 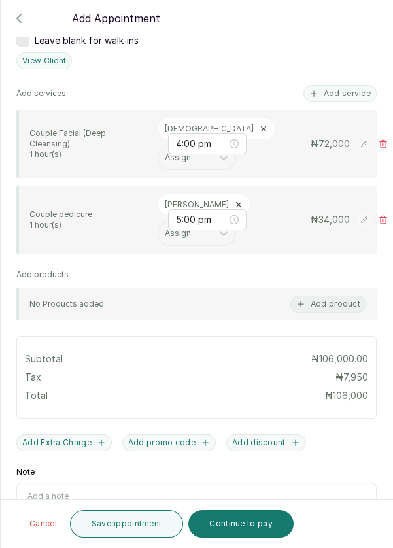 I want to click on p: ₦106,000.00, so click(x=339, y=359).